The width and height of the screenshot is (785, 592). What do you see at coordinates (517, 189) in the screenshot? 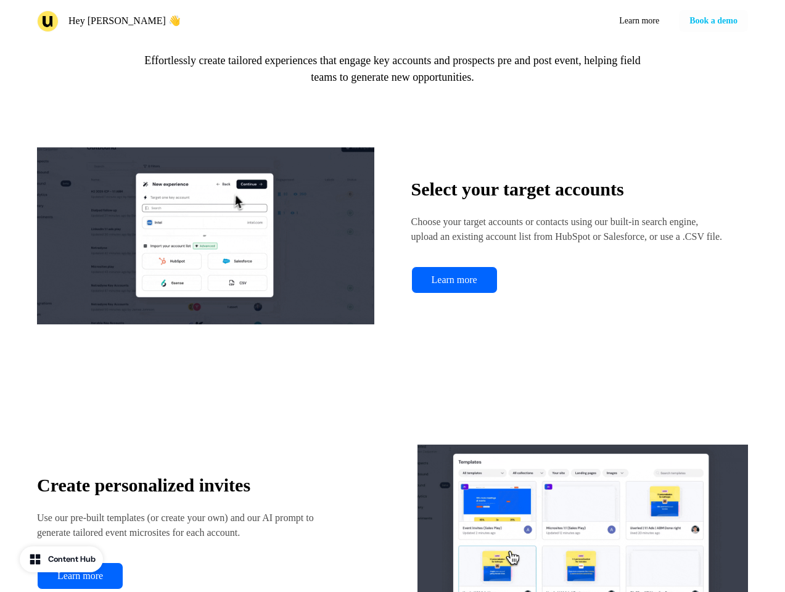
I see `strong: Select your target accounts` at bounding box center [517, 189].